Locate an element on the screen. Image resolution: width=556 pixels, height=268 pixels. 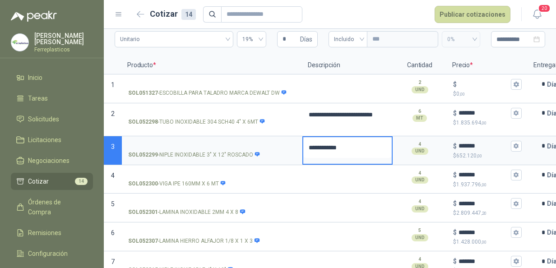
p: Cantidad is located at coordinates (420, 65).